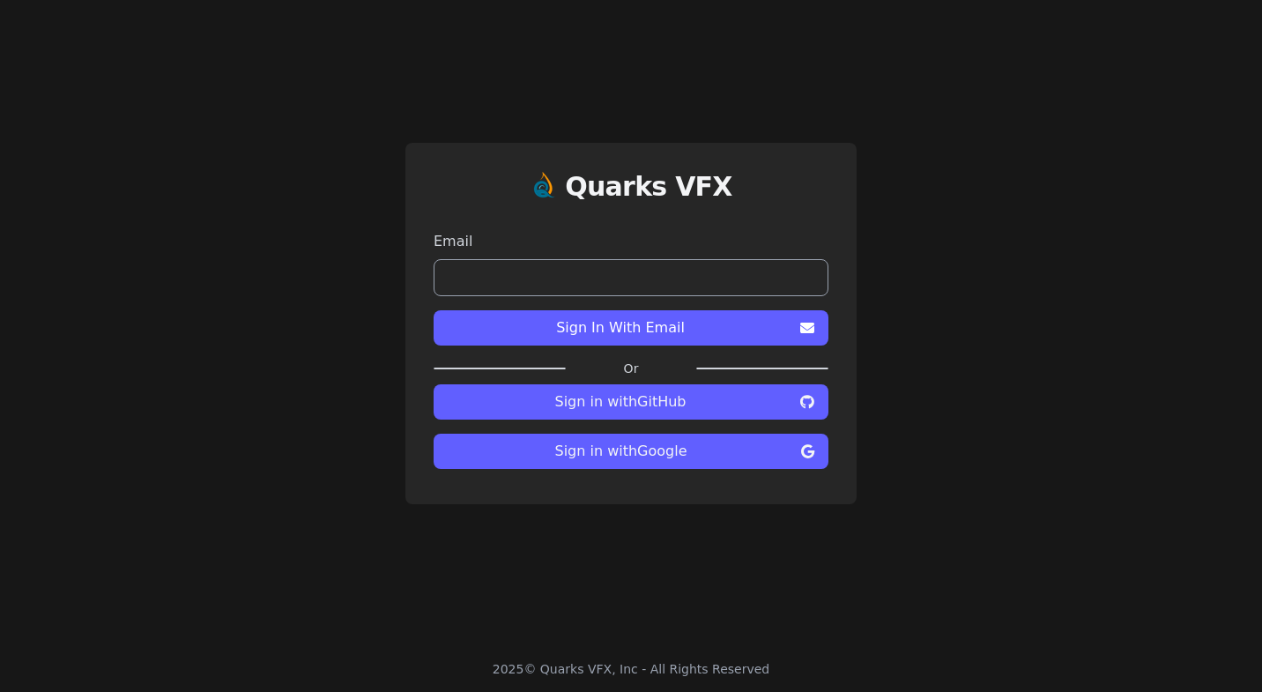 The image size is (1262, 692). What do you see at coordinates (648, 187) in the screenshot?
I see `h1: Quarks VFX` at bounding box center [648, 187].